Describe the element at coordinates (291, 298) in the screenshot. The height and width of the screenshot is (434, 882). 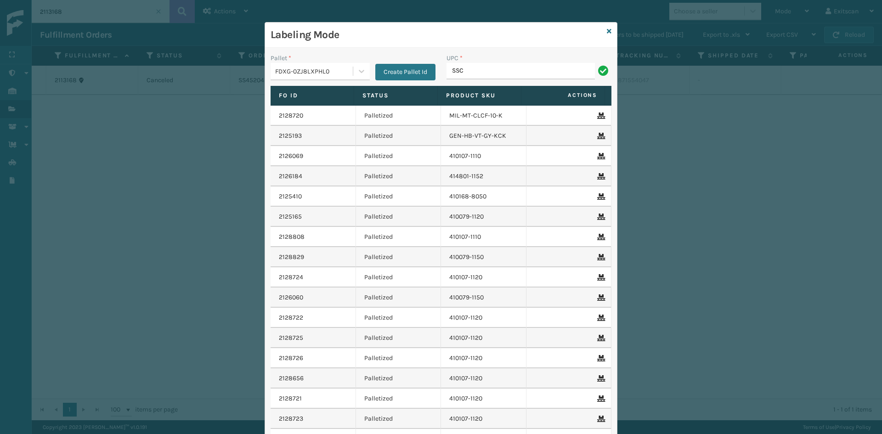
I see `a: 2126060` at that location.